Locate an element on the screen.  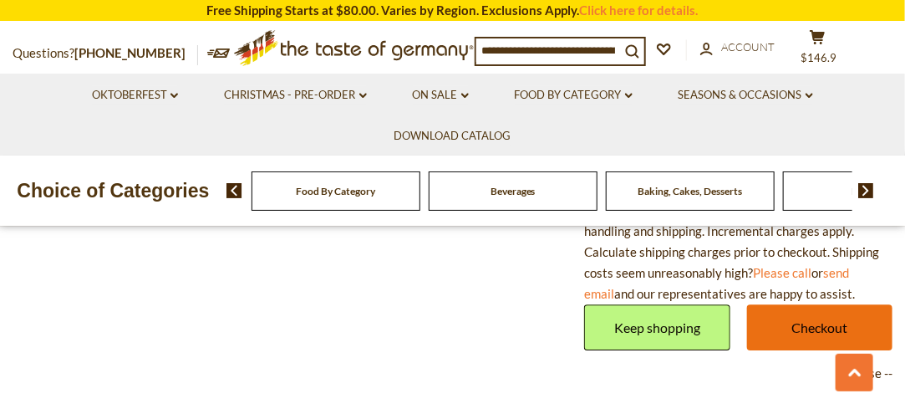
a: Christmas - PRE-ORDER is located at coordinates (295, 95).